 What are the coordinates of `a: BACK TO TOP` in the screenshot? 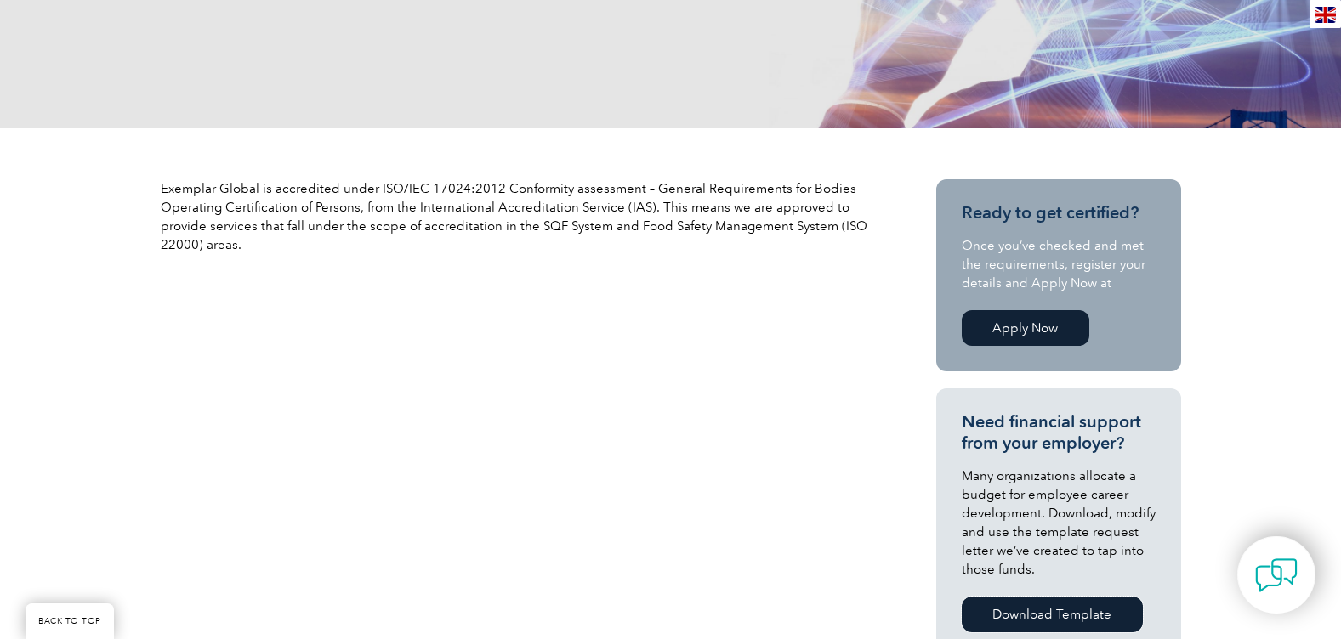 It's located at (70, 622).